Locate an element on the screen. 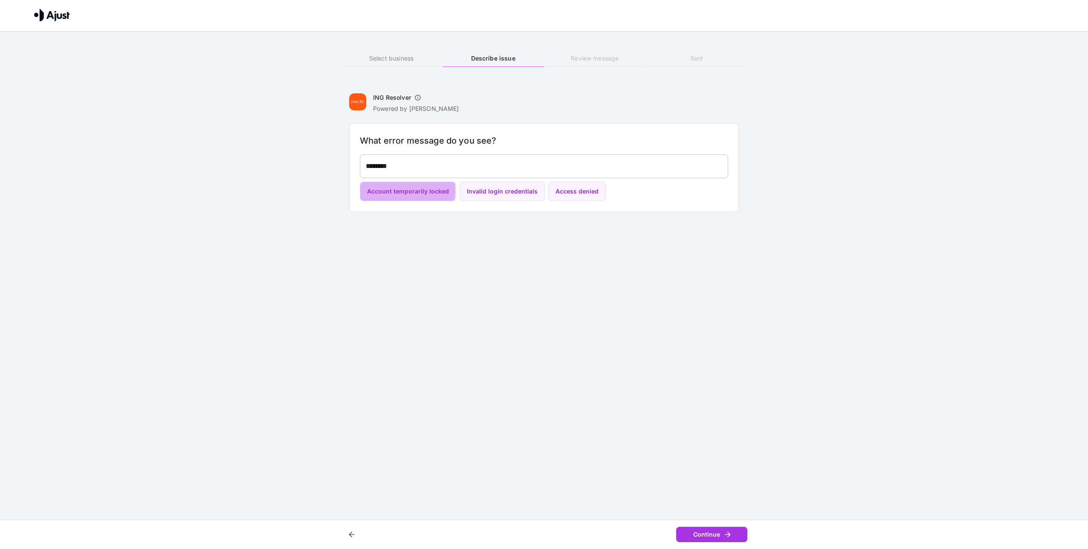 This screenshot has width=1088, height=549. img: Ajust is located at coordinates (52, 15).